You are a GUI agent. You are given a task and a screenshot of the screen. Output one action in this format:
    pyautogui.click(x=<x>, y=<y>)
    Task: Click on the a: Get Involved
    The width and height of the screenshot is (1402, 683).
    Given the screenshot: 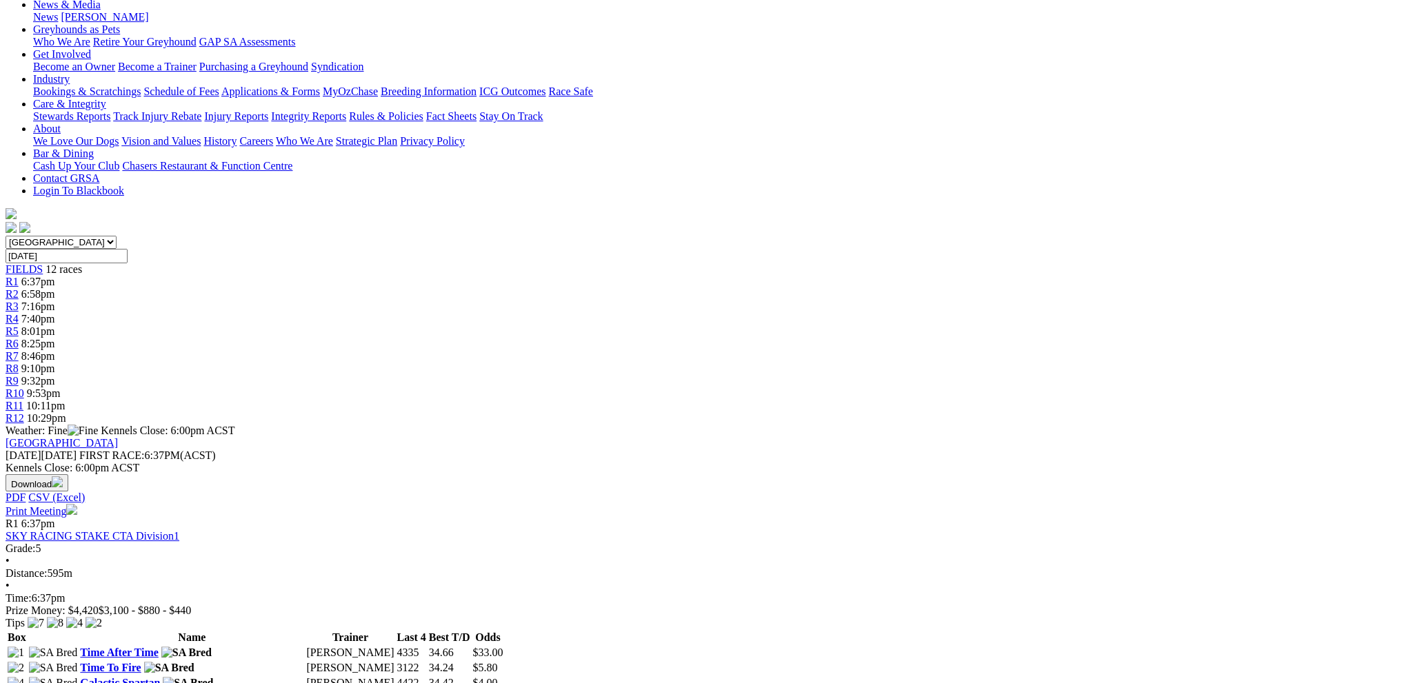 What is the action you would take?
    pyautogui.click(x=62, y=54)
    